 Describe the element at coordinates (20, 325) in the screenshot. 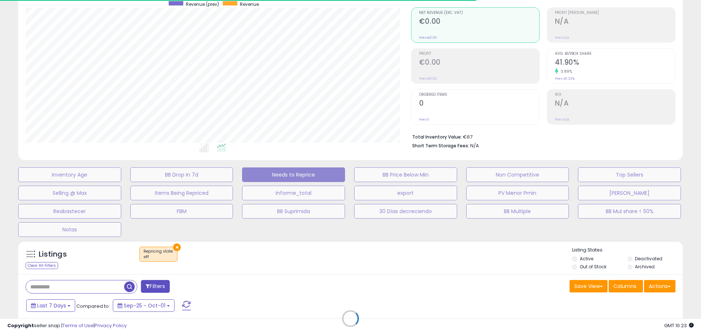

I see `strong: Copyright` at that location.